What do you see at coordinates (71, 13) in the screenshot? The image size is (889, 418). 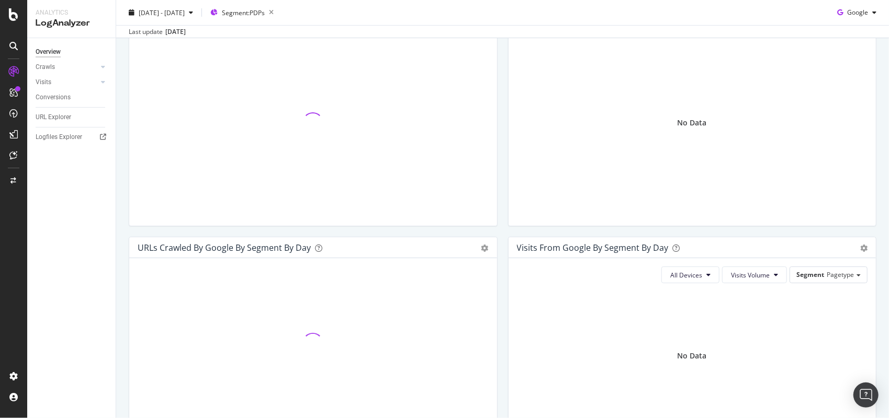 I see `div: Analytics` at bounding box center [71, 13].